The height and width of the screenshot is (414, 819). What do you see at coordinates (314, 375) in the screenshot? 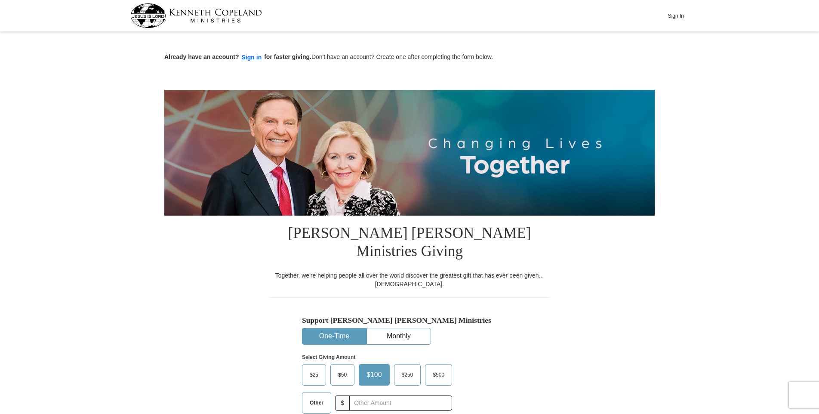
I see `span: $25` at bounding box center [314, 375].